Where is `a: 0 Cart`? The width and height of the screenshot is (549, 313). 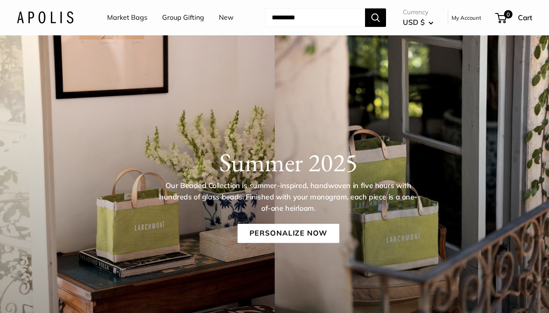
a: 0 Cart is located at coordinates (514, 18).